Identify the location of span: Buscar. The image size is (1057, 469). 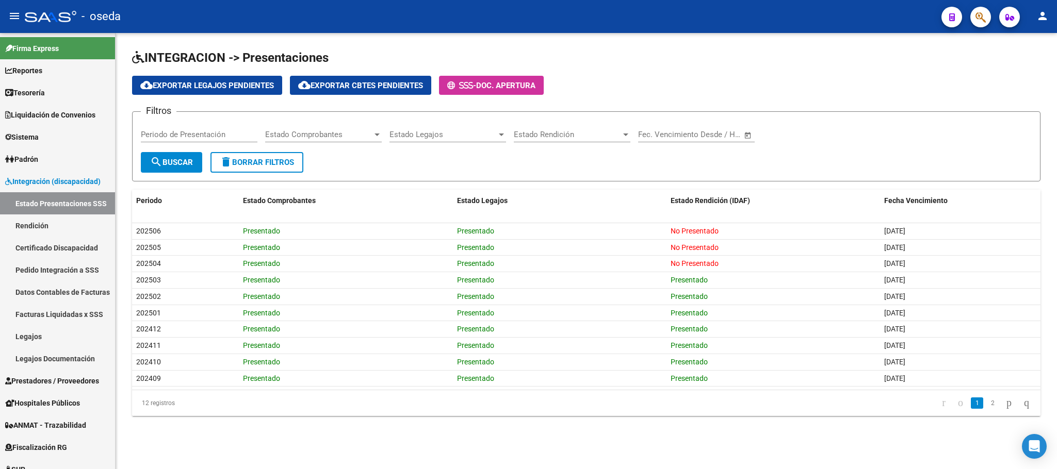
(171, 162).